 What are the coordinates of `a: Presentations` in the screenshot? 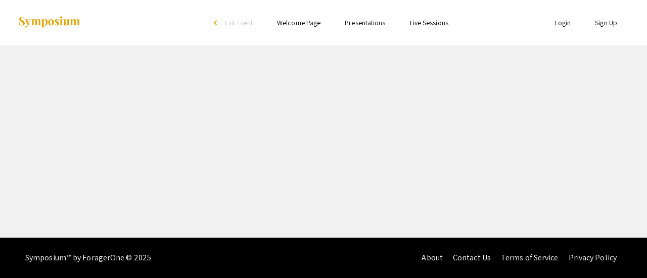 It's located at (365, 23).